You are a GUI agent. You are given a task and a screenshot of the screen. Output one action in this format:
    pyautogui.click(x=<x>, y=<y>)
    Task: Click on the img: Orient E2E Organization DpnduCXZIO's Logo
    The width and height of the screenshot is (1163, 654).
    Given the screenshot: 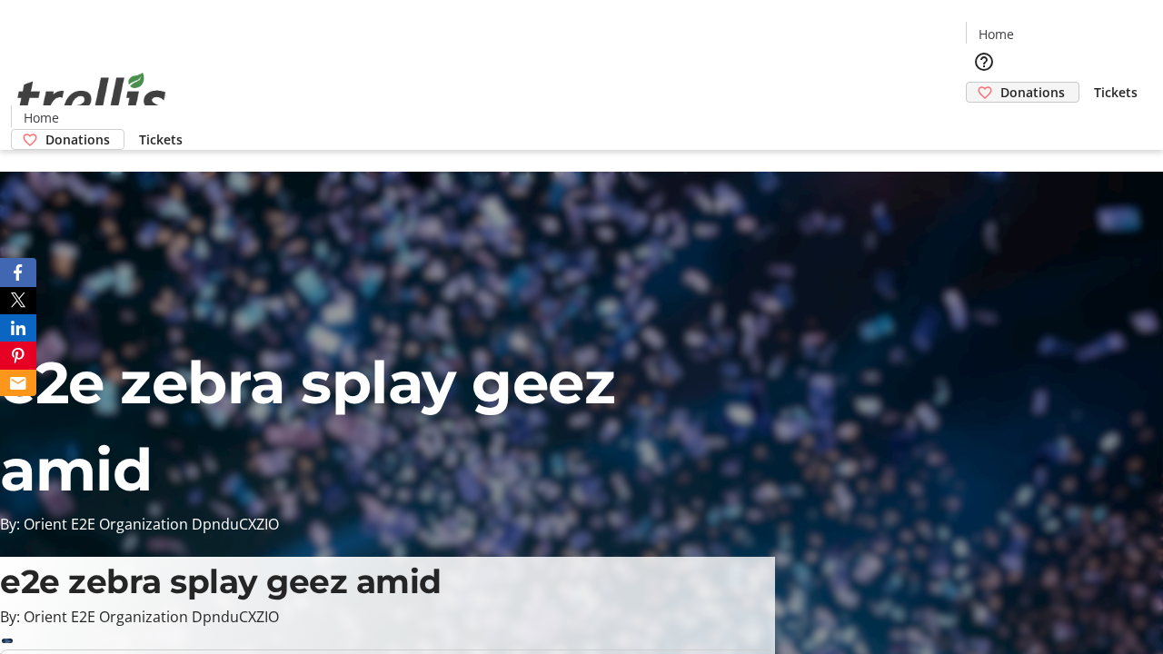 What is the action you would take?
    pyautogui.click(x=92, y=98)
    